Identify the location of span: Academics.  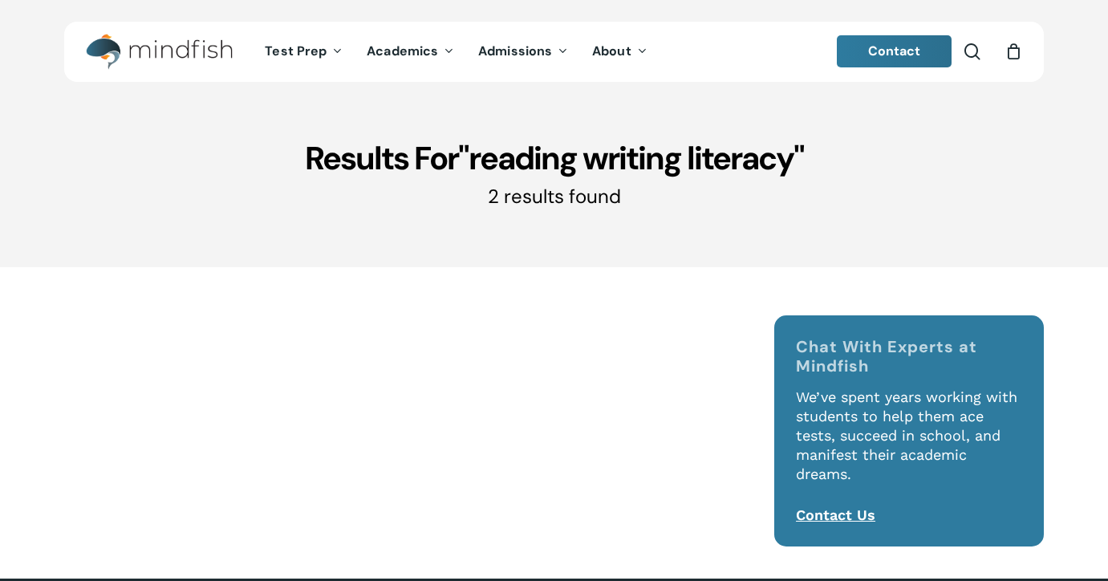
(402, 51).